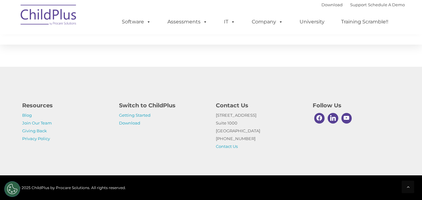  I want to click on span: Phone number, so click(100, 69).